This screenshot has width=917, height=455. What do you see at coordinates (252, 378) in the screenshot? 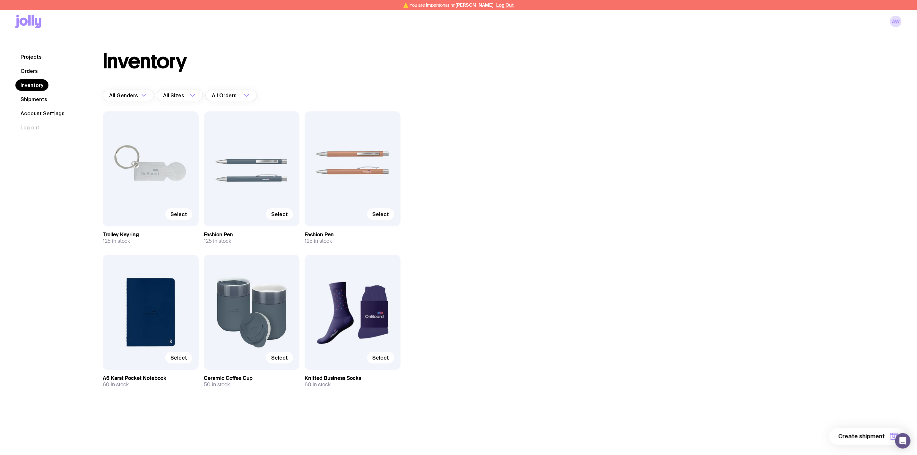
I see `h3: Ceramic Coffee Cup` at bounding box center [252, 378].